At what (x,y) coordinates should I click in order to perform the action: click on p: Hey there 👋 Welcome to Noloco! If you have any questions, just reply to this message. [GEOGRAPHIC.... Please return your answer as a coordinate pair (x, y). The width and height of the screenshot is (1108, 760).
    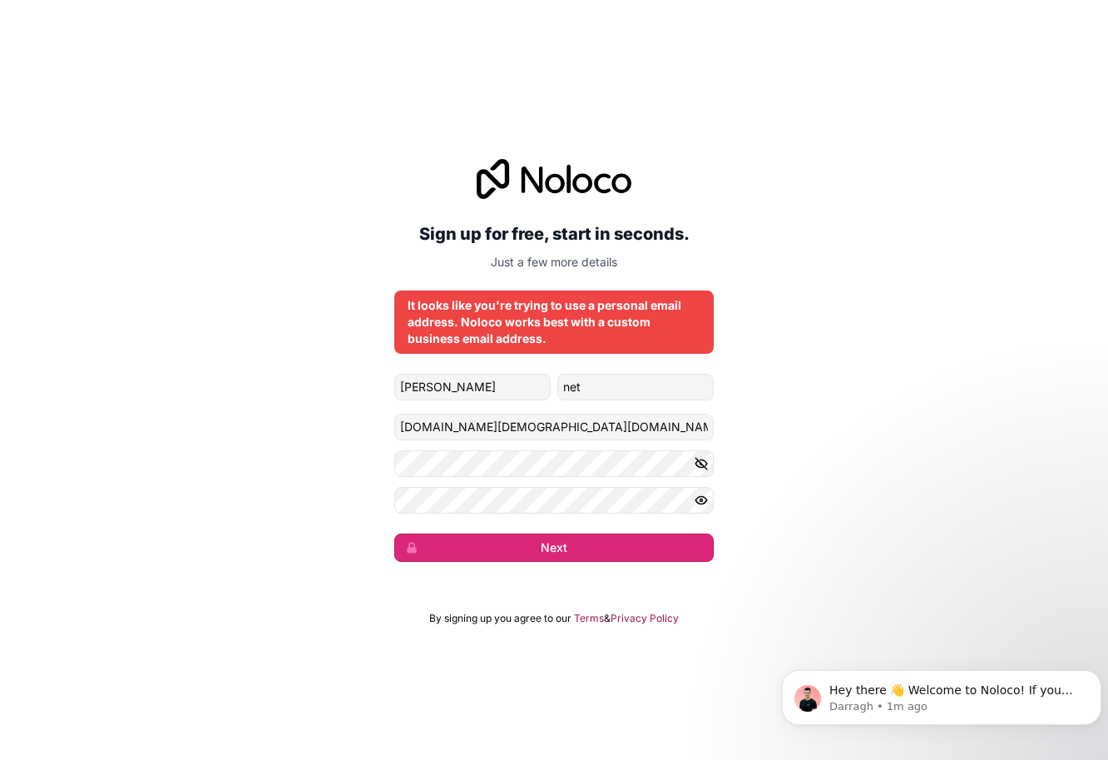
    Looking at the image, I should click on (180, 56).